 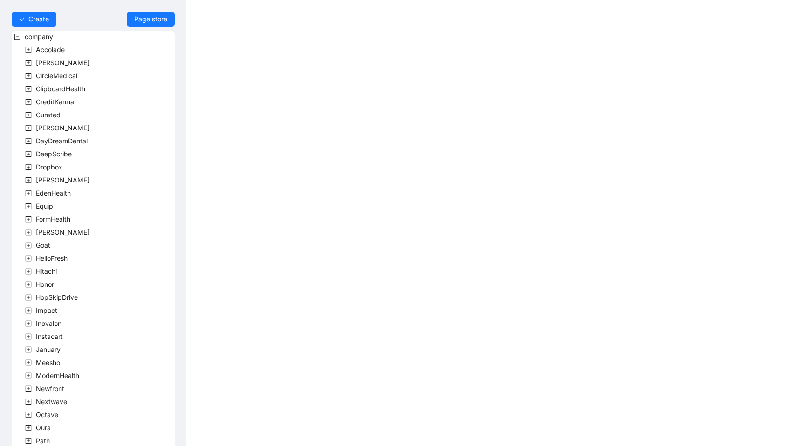 What do you see at coordinates (62, 180) in the screenshot?
I see `span: Earnest` at bounding box center [62, 180].